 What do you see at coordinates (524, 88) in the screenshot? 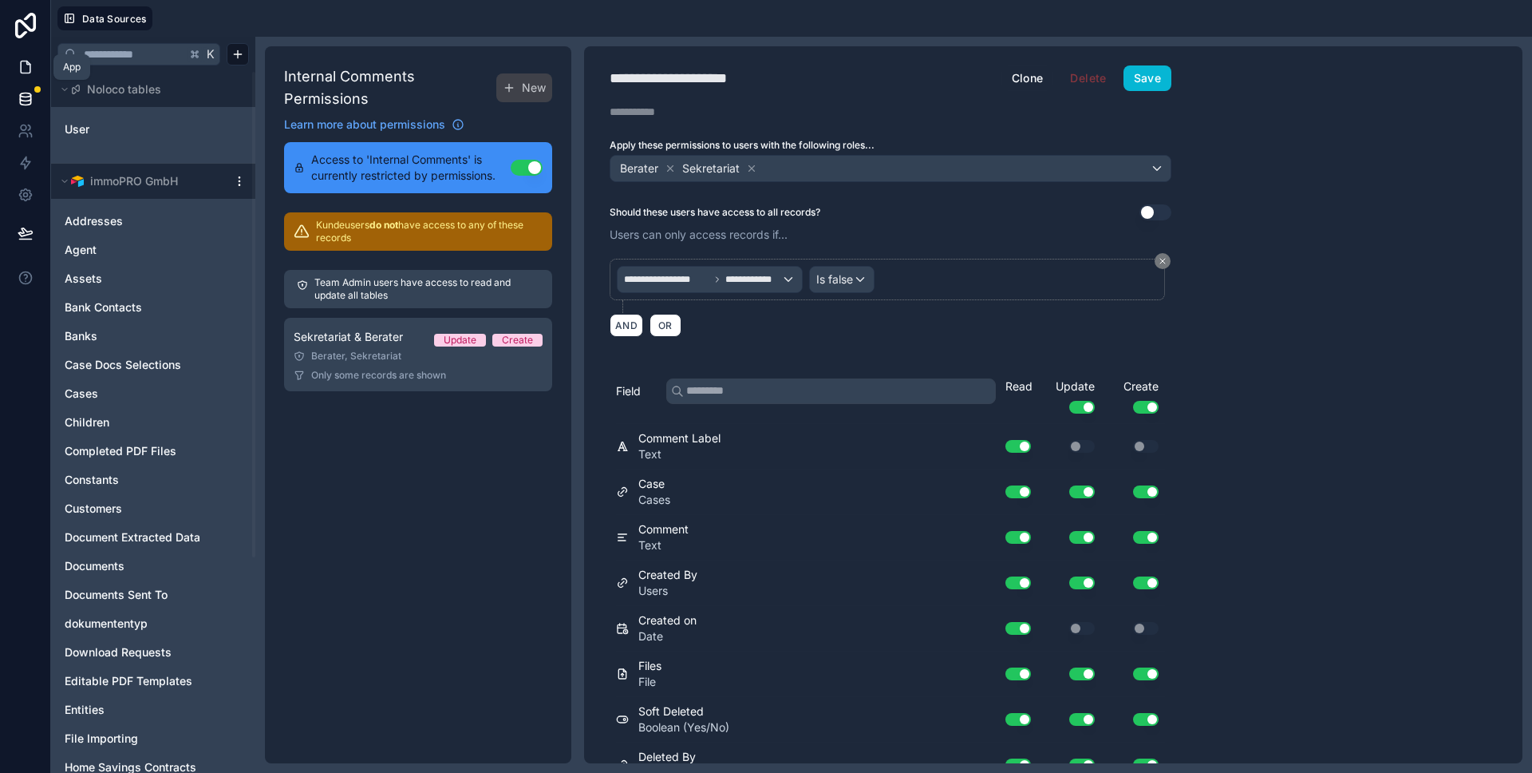
I see `button: New` at bounding box center [524, 88].